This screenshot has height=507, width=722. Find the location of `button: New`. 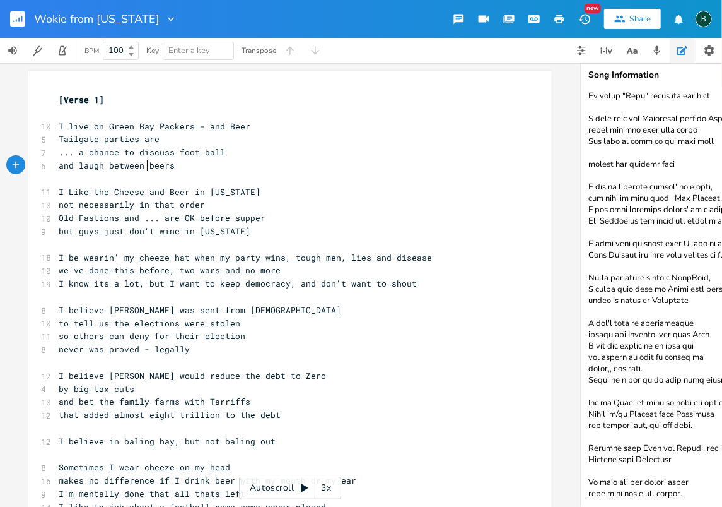

button: New is located at coordinates (585, 19).